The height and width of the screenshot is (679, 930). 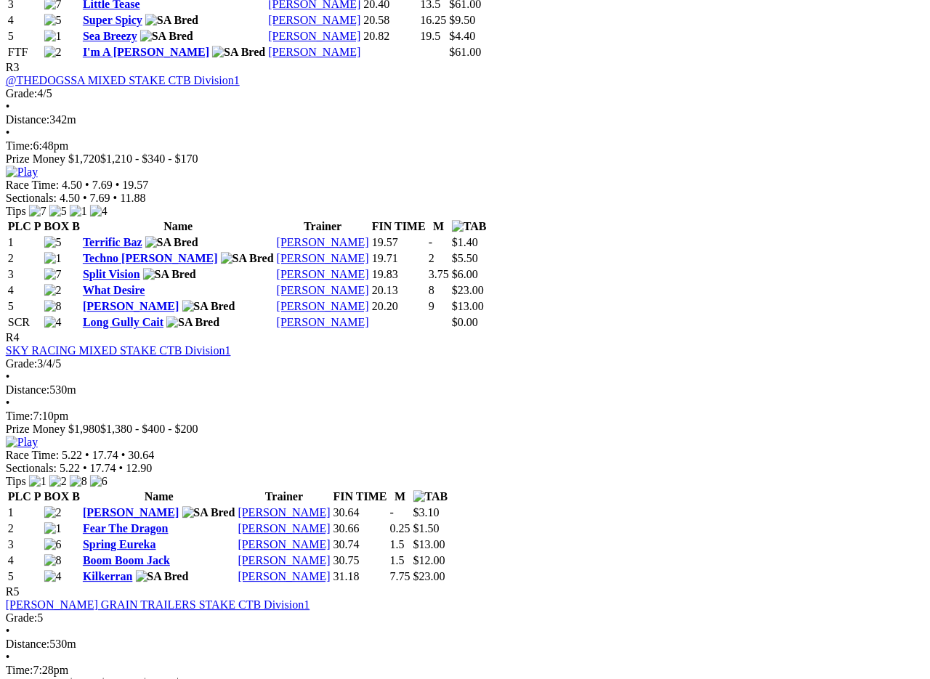 What do you see at coordinates (113, 290) in the screenshot?
I see `a: What Desire` at bounding box center [113, 290].